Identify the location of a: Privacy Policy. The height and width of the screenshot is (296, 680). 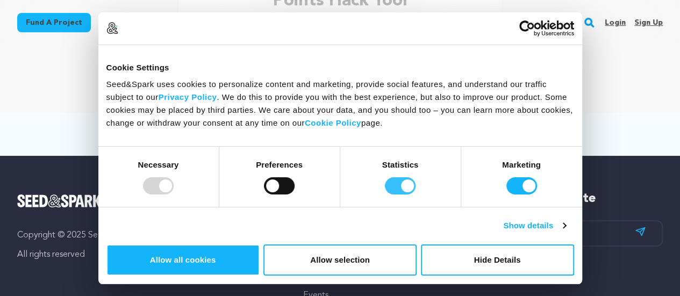
(188, 97).